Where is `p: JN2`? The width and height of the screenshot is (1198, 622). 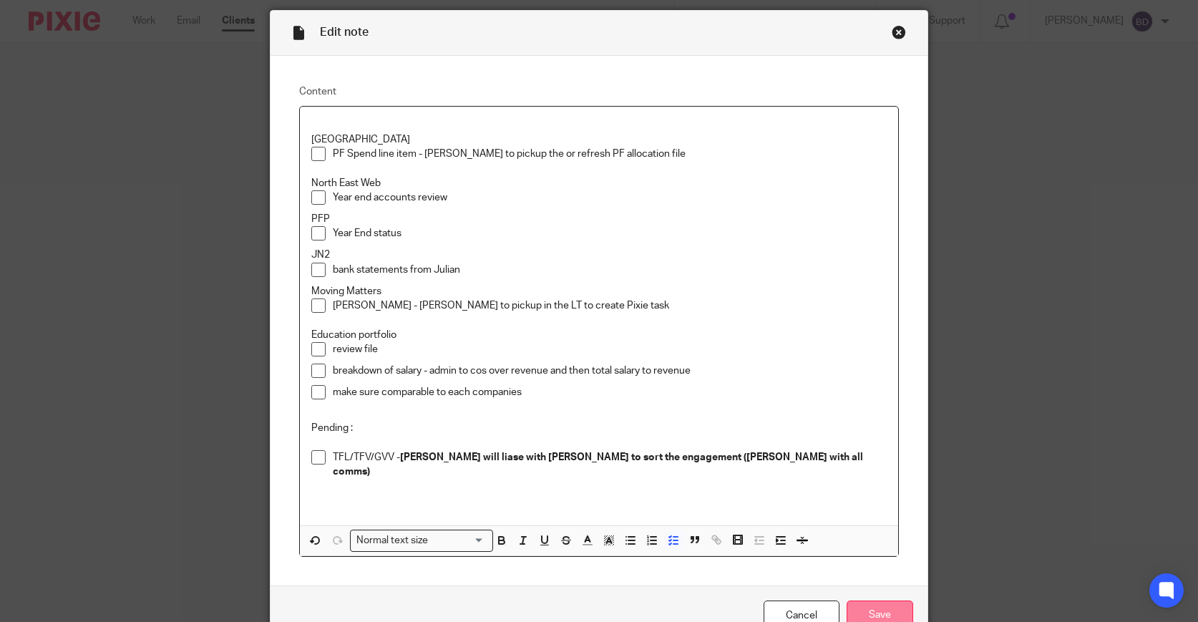 p: JN2 is located at coordinates (599, 255).